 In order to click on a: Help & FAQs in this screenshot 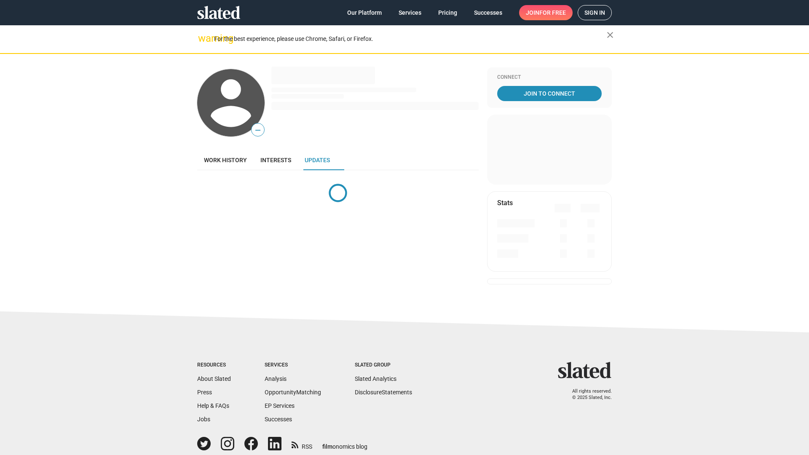, I will do `click(213, 406)`.